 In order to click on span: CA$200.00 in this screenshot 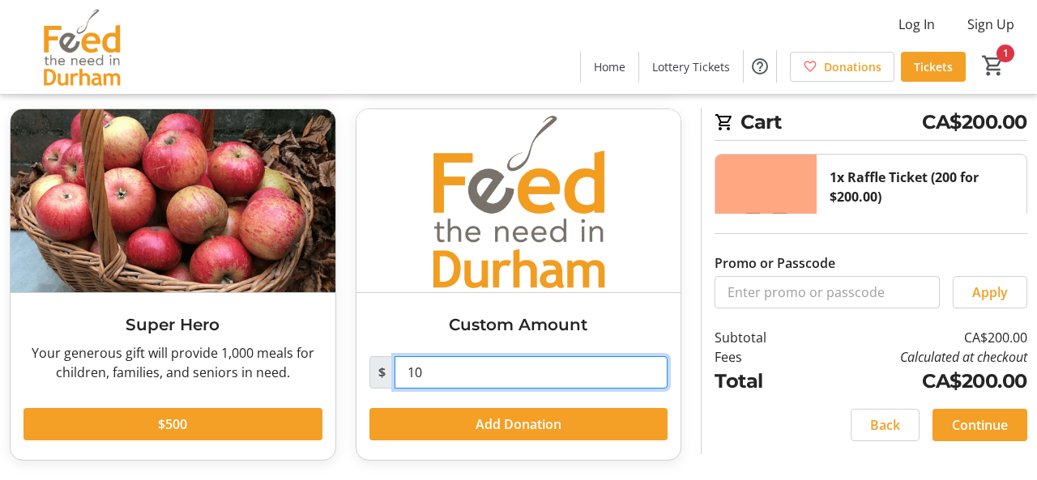, I will do `click(974, 122)`.